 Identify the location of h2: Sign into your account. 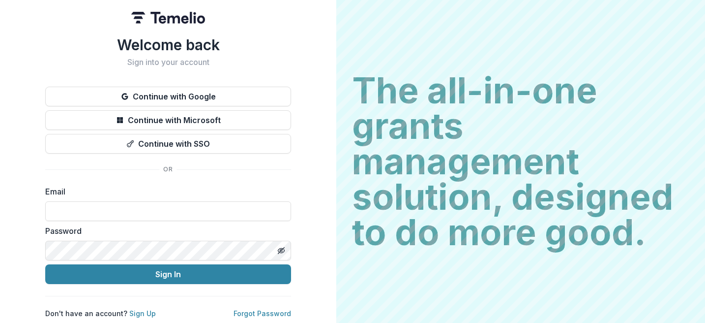
(168, 62).